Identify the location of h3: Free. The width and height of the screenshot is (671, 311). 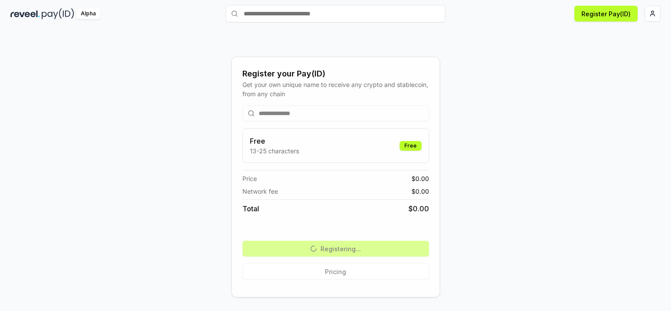
(274, 141).